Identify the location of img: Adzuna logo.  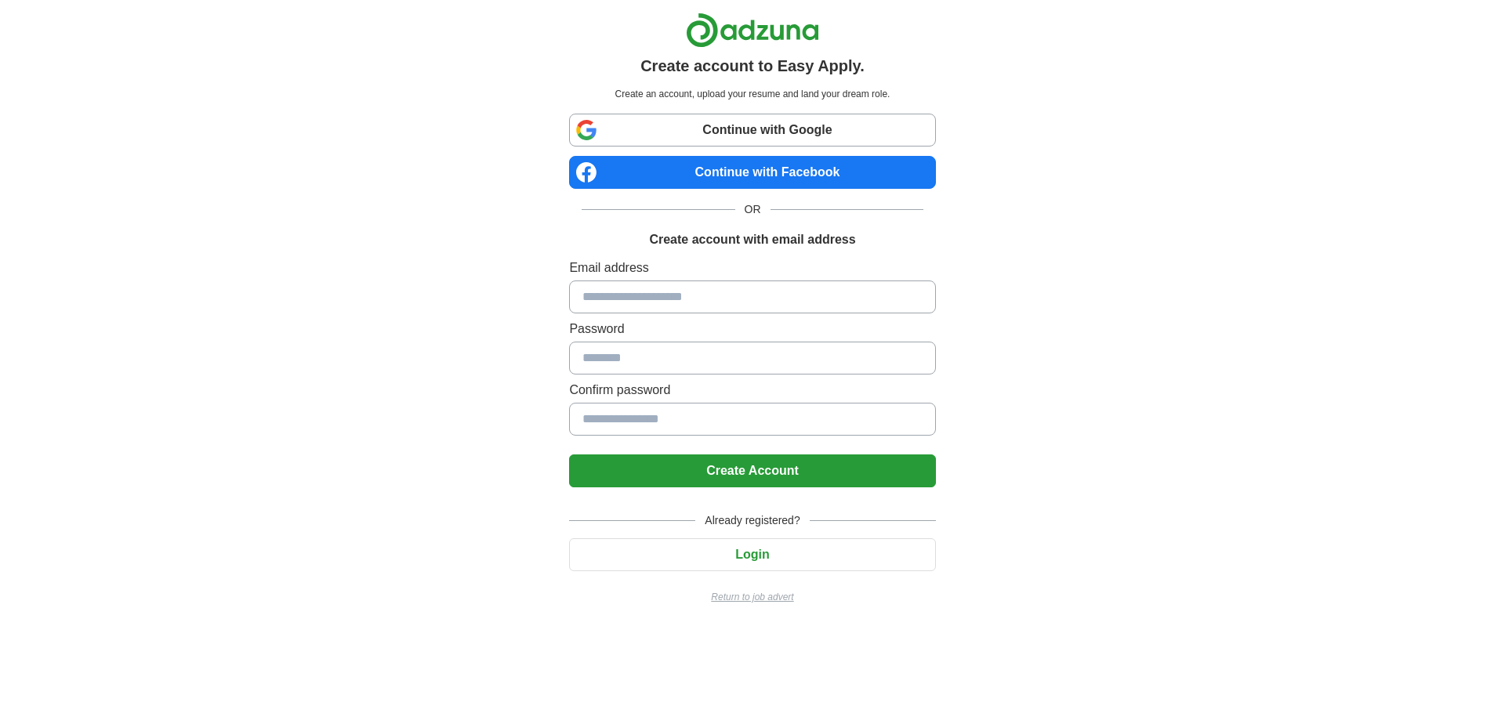
(752, 30).